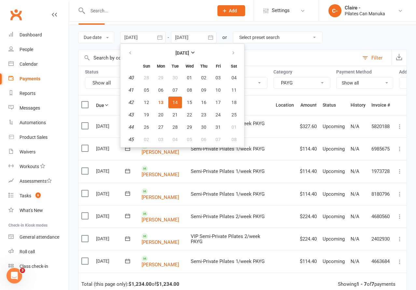 The width and height of the screenshot is (416, 290). What do you see at coordinates (29, 166) in the screenshot?
I see `div: Workouts` at bounding box center [29, 166].